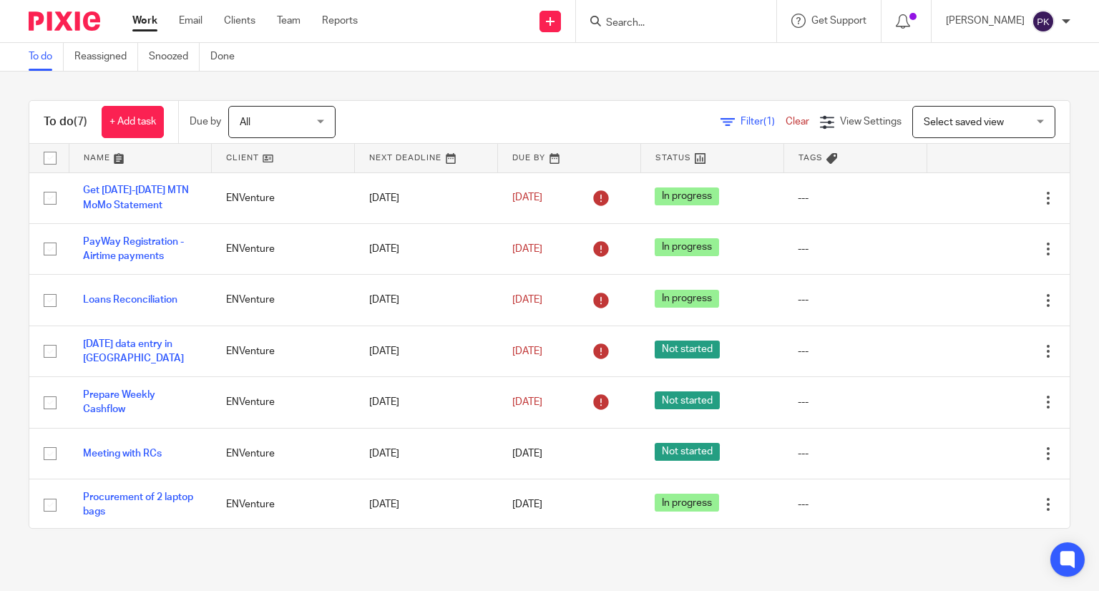  What do you see at coordinates (130, 300) in the screenshot?
I see `a: Loans Reconciliation` at bounding box center [130, 300].